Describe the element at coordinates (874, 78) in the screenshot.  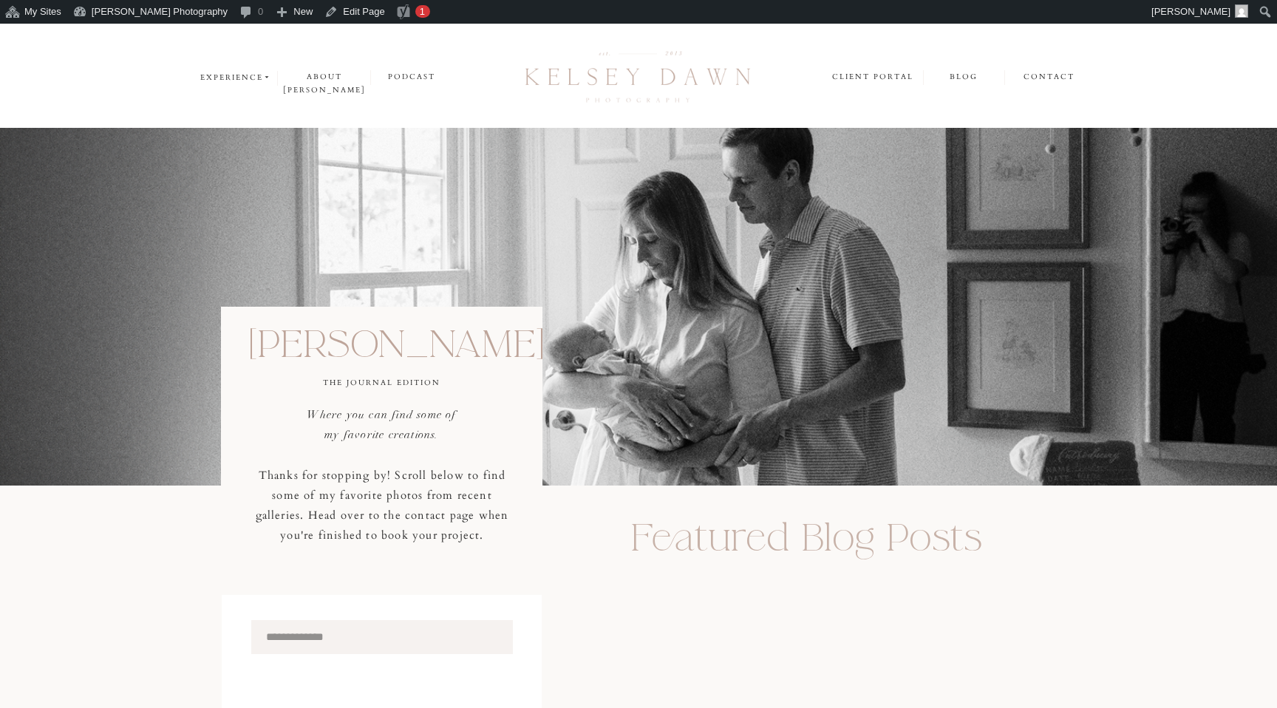
I see `a: client portal` at that location.